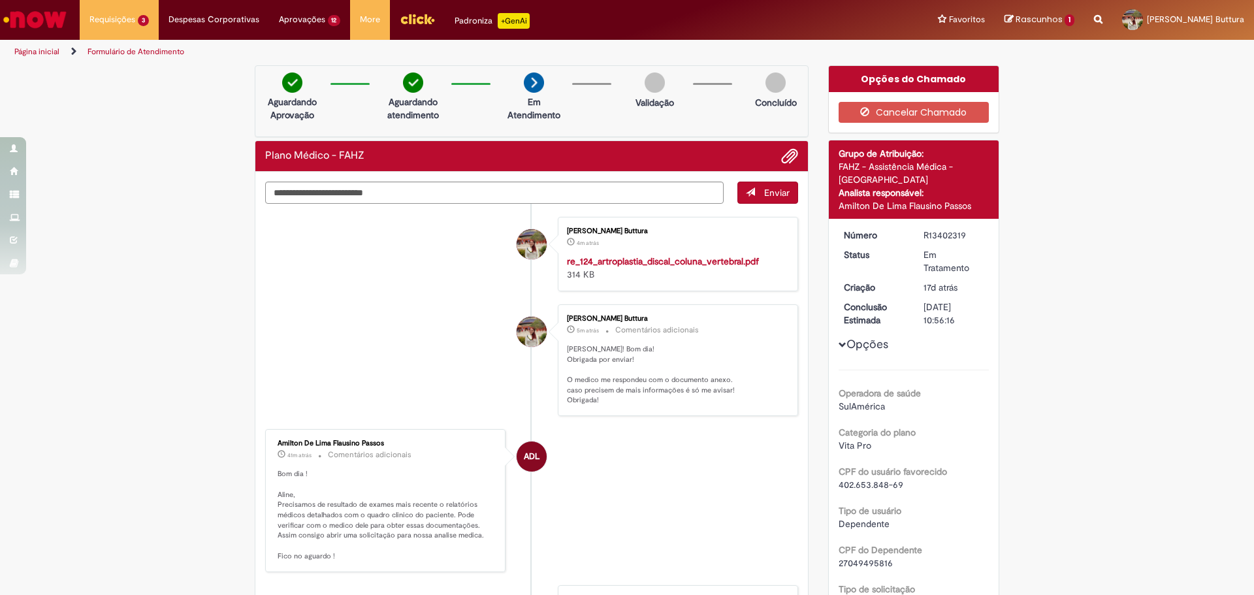  I want to click on ul: Trilhas de página, so click(418, 52).